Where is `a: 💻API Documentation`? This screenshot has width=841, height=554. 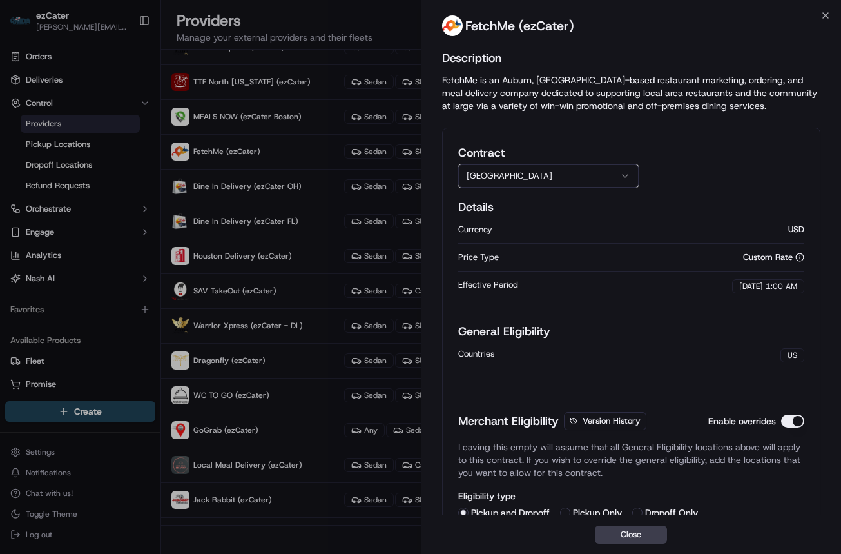 a: 💻API Documentation is located at coordinates (158, 260).